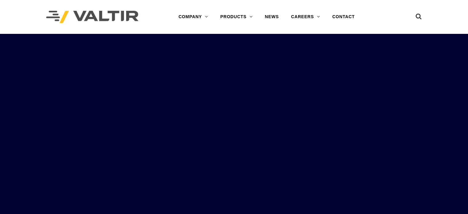  Describe the element at coordinates (236, 17) in the screenshot. I see `a: PRODUCTS` at that location.